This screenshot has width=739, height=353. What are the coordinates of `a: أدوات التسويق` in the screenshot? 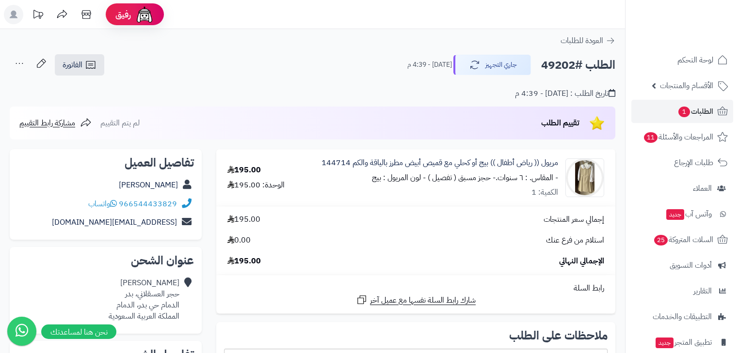 It's located at (682, 266).